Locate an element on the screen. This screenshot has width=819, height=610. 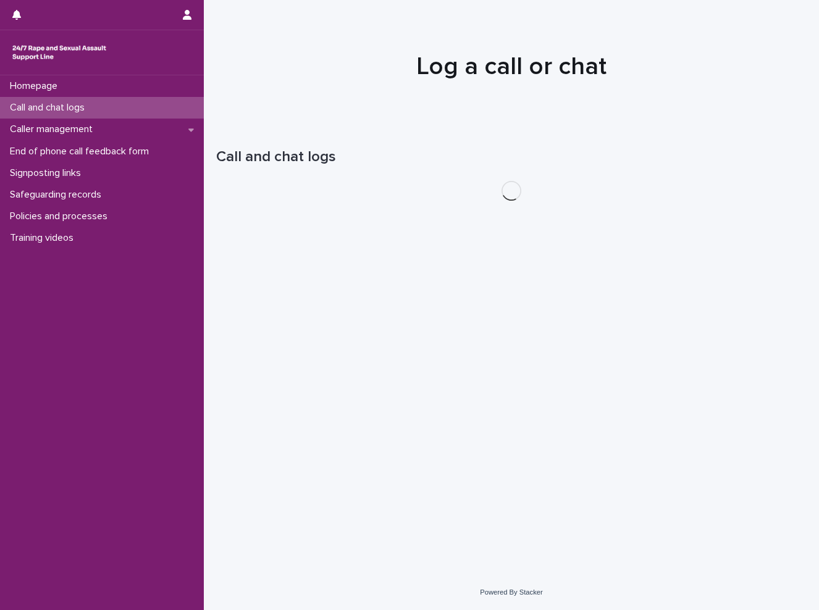
p: Signposting links is located at coordinates (48, 173).